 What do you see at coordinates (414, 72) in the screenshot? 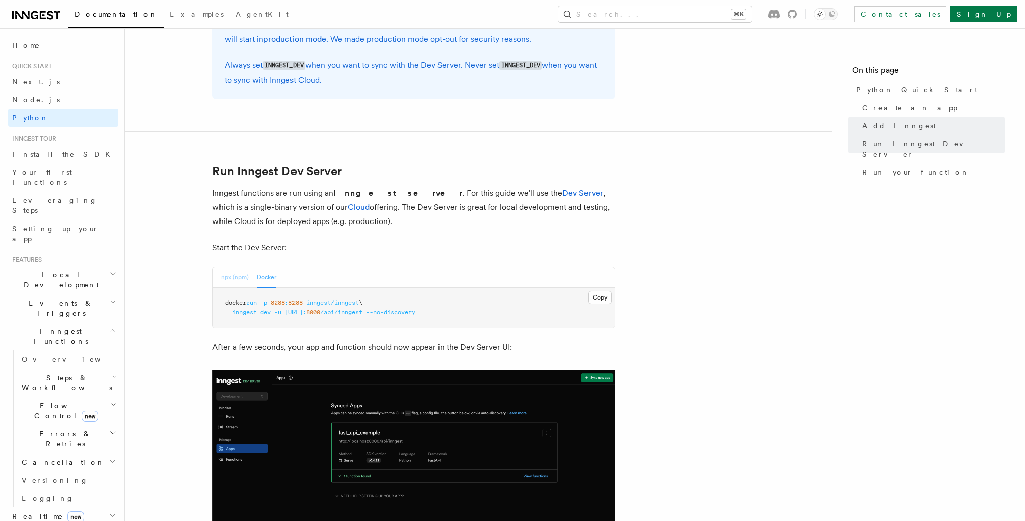
I see `p: Always set when you want to sync with the Dev Server. Never set when you want to sync with Innges...` at bounding box center [414, 72].